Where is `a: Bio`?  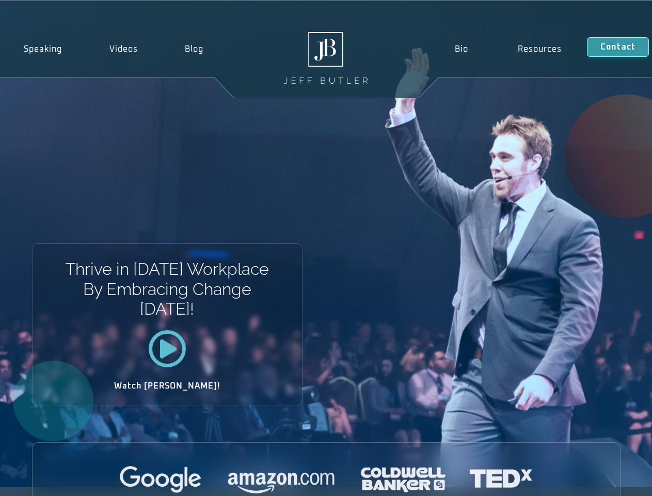 a: Bio is located at coordinates (461, 49).